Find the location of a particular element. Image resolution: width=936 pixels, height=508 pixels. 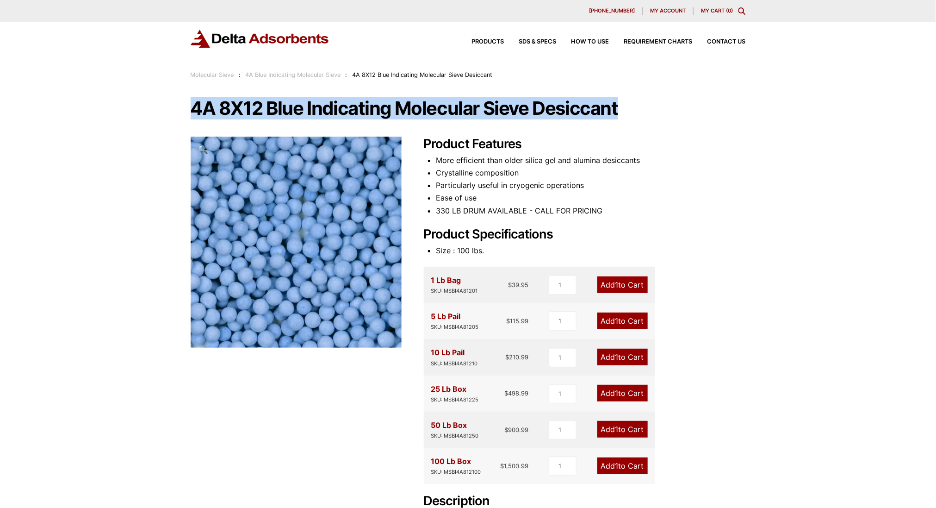

div: 10 Lb Pail is located at coordinates (454, 357).